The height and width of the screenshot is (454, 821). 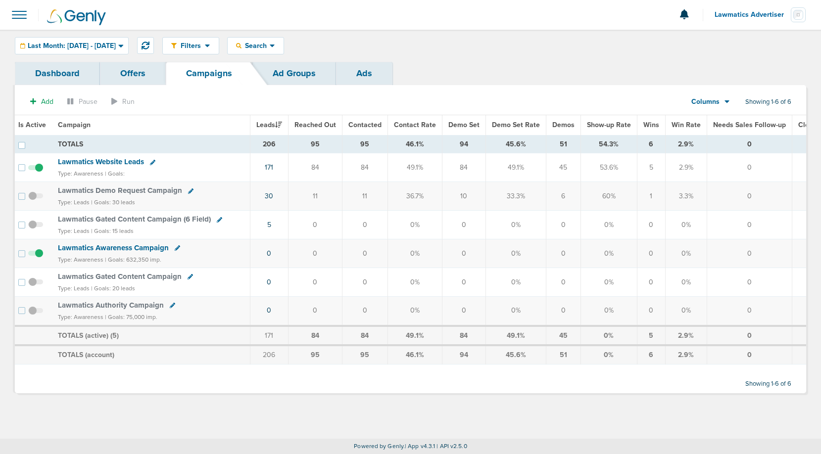 What do you see at coordinates (47, 101) in the screenshot?
I see `span: Add` at bounding box center [47, 101].